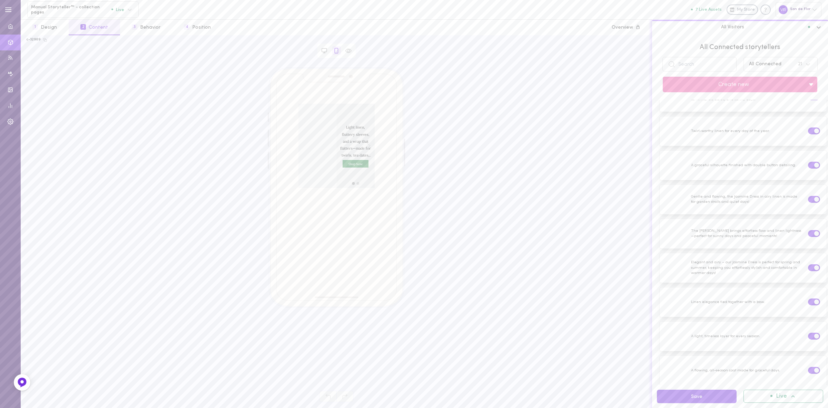  What do you see at coordinates (706, 9) in the screenshot?
I see `button: 7 Live Assets` at bounding box center [706, 9].